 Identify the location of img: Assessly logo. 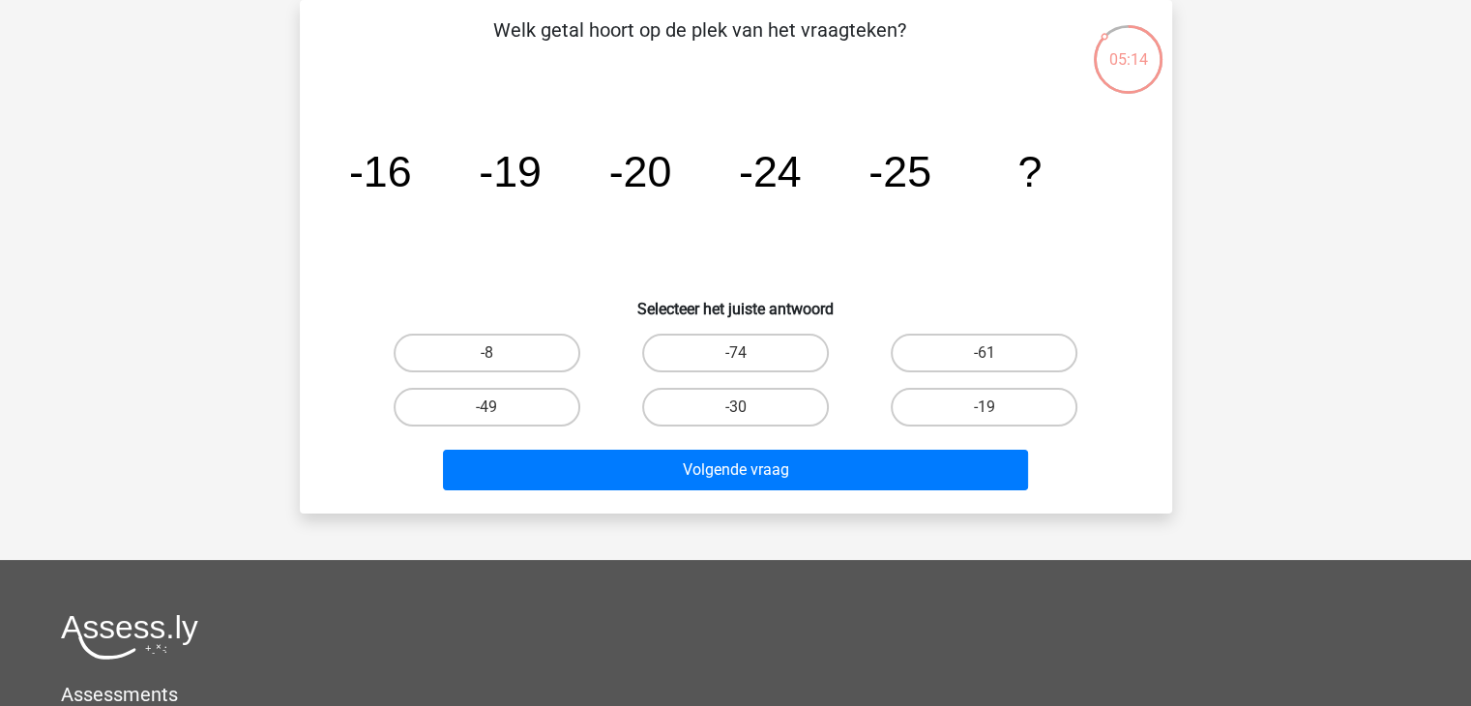
(130, 636).